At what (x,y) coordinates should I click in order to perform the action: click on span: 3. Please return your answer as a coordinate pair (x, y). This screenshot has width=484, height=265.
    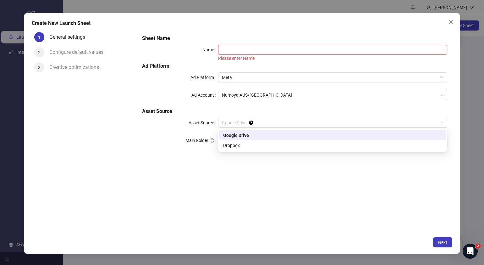
    Looking at the image, I should click on (39, 68).